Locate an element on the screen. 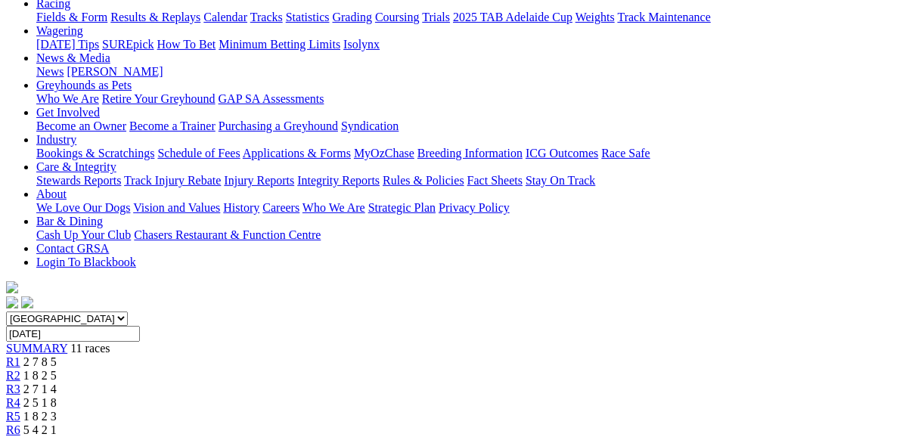 Image resolution: width=915 pixels, height=437 pixels. span: 1 8 2 3 is located at coordinates (40, 416).